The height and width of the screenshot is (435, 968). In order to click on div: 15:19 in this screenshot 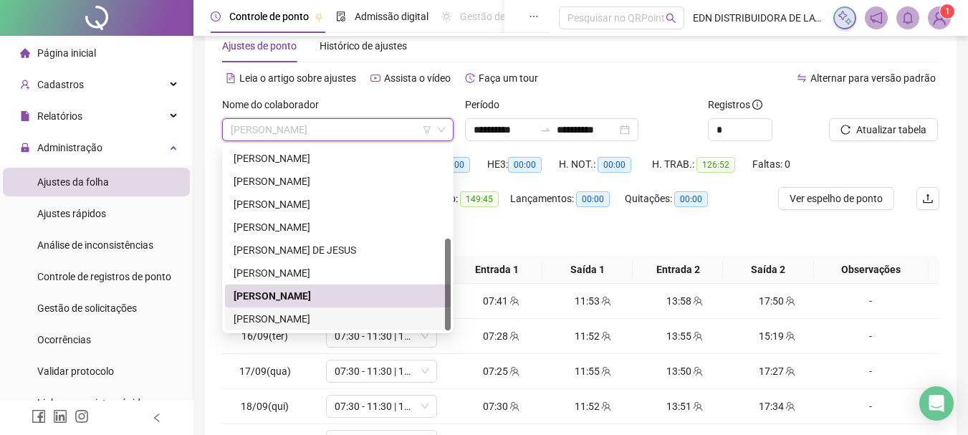, I will do `click(776, 336)`.